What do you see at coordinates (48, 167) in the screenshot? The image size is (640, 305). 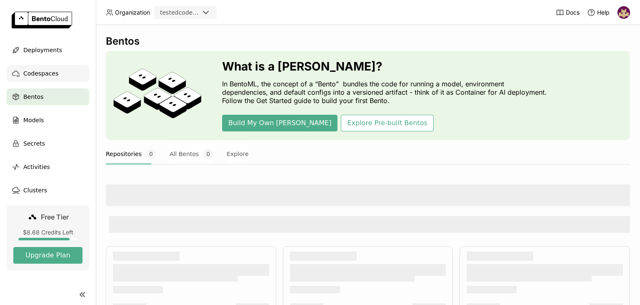 I see `a: Activities` at bounding box center [48, 167].